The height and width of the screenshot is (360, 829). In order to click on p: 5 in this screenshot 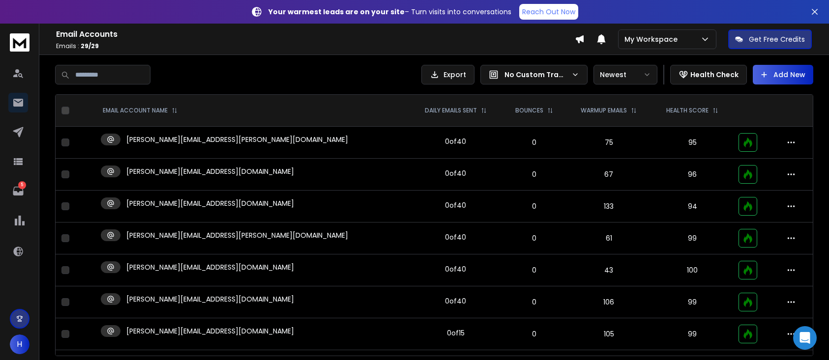, I will do `click(22, 185)`.